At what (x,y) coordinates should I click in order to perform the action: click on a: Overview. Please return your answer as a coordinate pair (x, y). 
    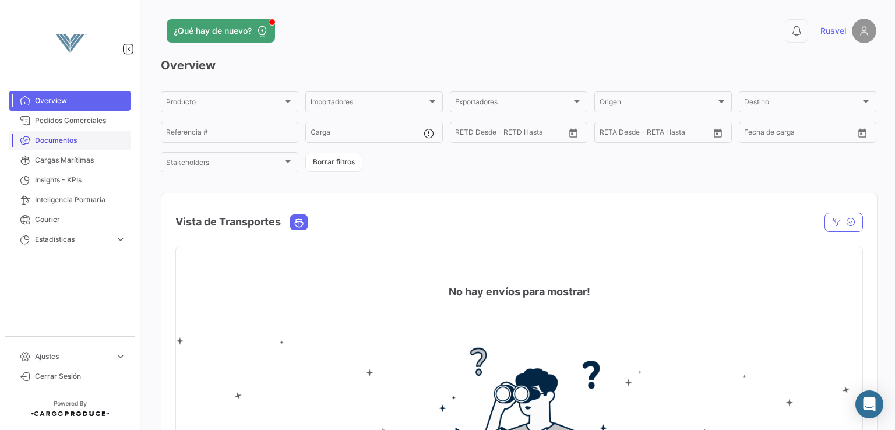
    Looking at the image, I should click on (70, 101).